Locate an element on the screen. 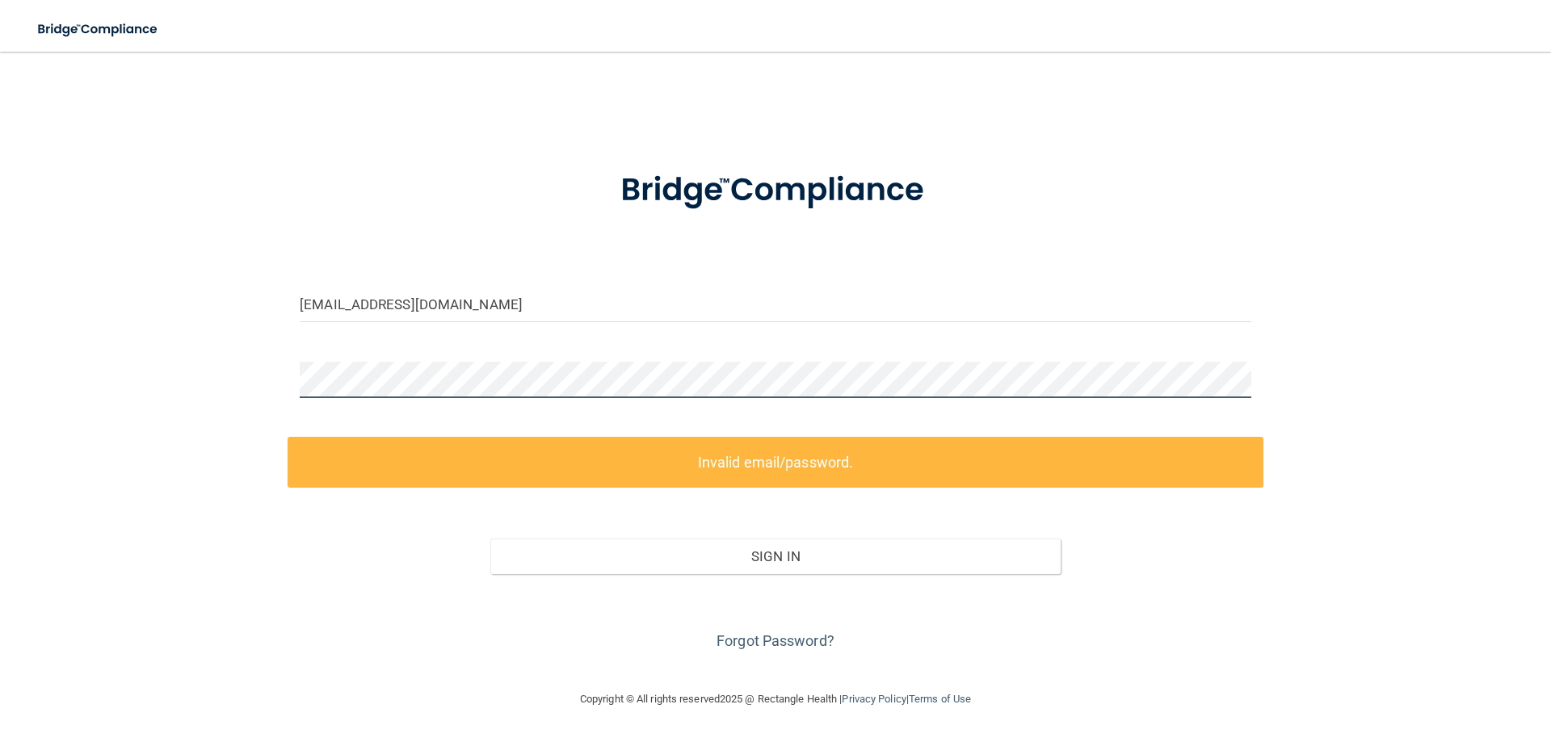 The image size is (1551, 742). div: Copyright © All rights reserved 2025 @ Rectangle Health | | is located at coordinates (775, 700).